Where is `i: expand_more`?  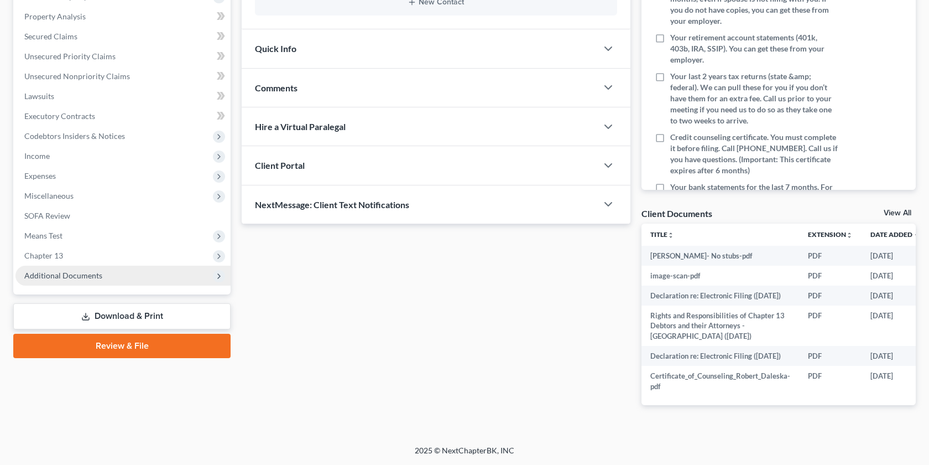 i: expand_more is located at coordinates (917, 235).